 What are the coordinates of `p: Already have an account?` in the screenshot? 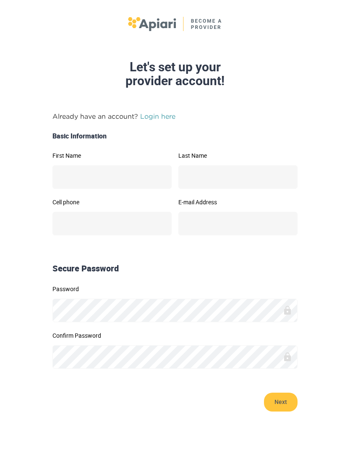 It's located at (175, 116).